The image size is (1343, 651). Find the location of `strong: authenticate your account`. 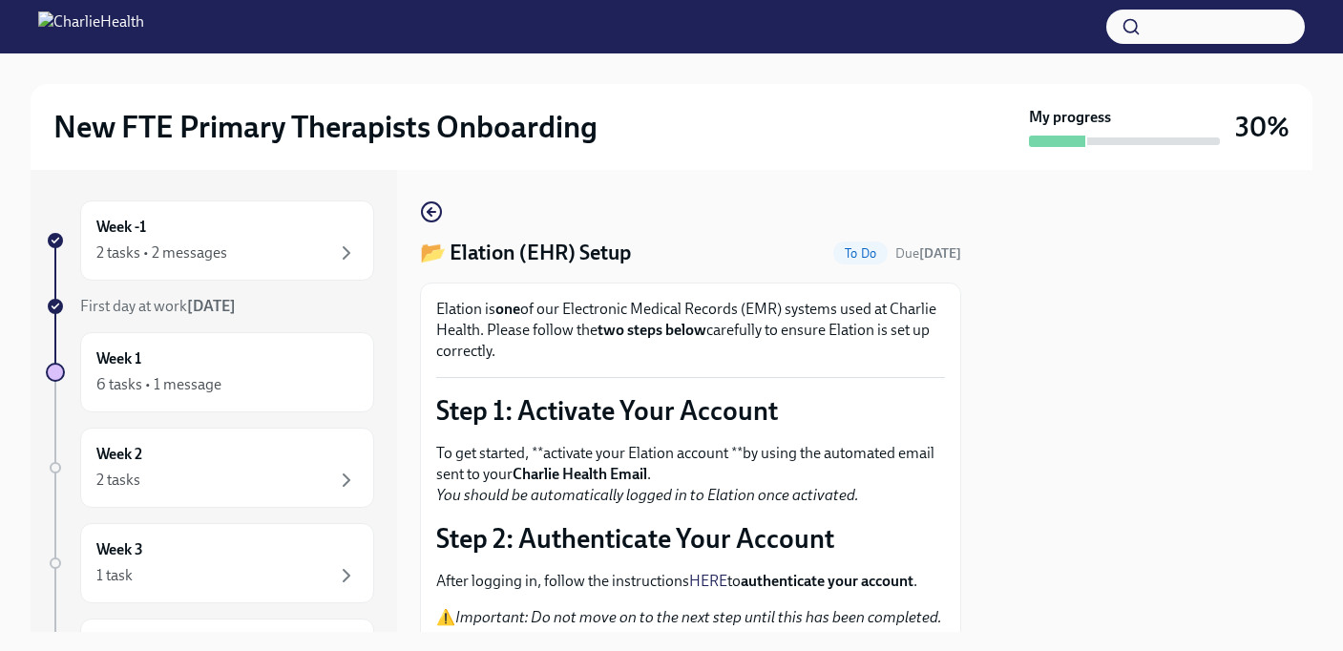

strong: authenticate your account is located at coordinates (827, 580).